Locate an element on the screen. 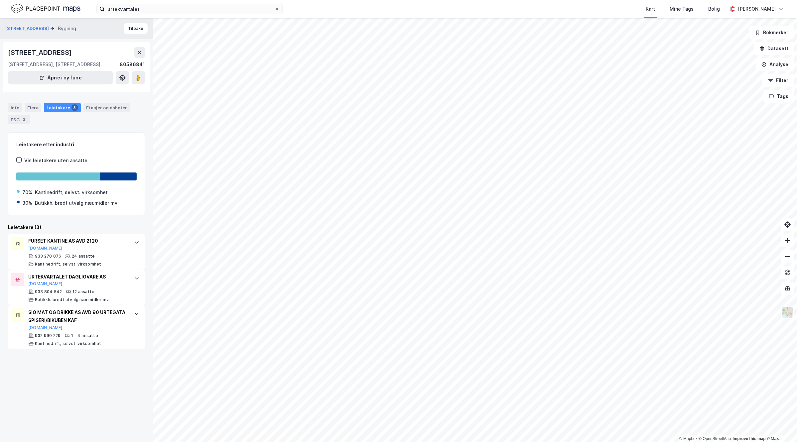 Image resolution: width=797 pixels, height=442 pixels. button: Bokmerker is located at coordinates (772, 33).